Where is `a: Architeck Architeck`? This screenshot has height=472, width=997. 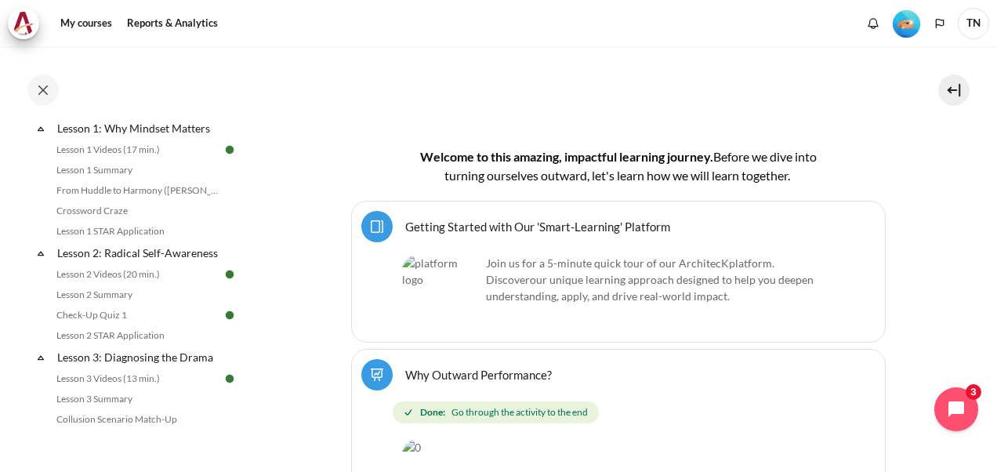
a: Architeck Architeck is located at coordinates (27, 24).